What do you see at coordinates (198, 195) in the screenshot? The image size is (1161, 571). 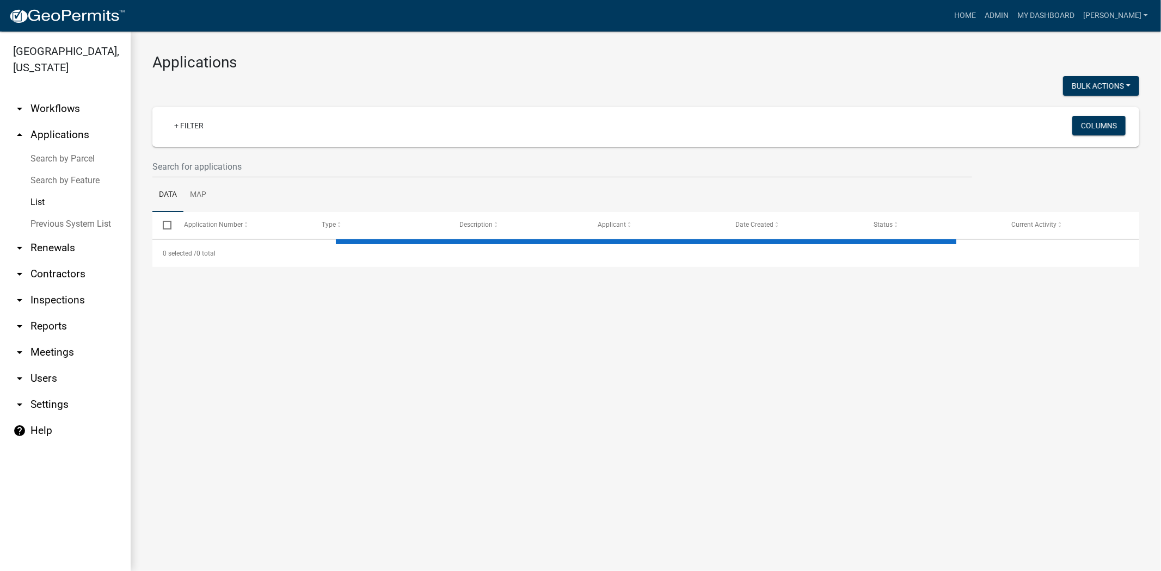 I see `a: Map` at bounding box center [198, 195].